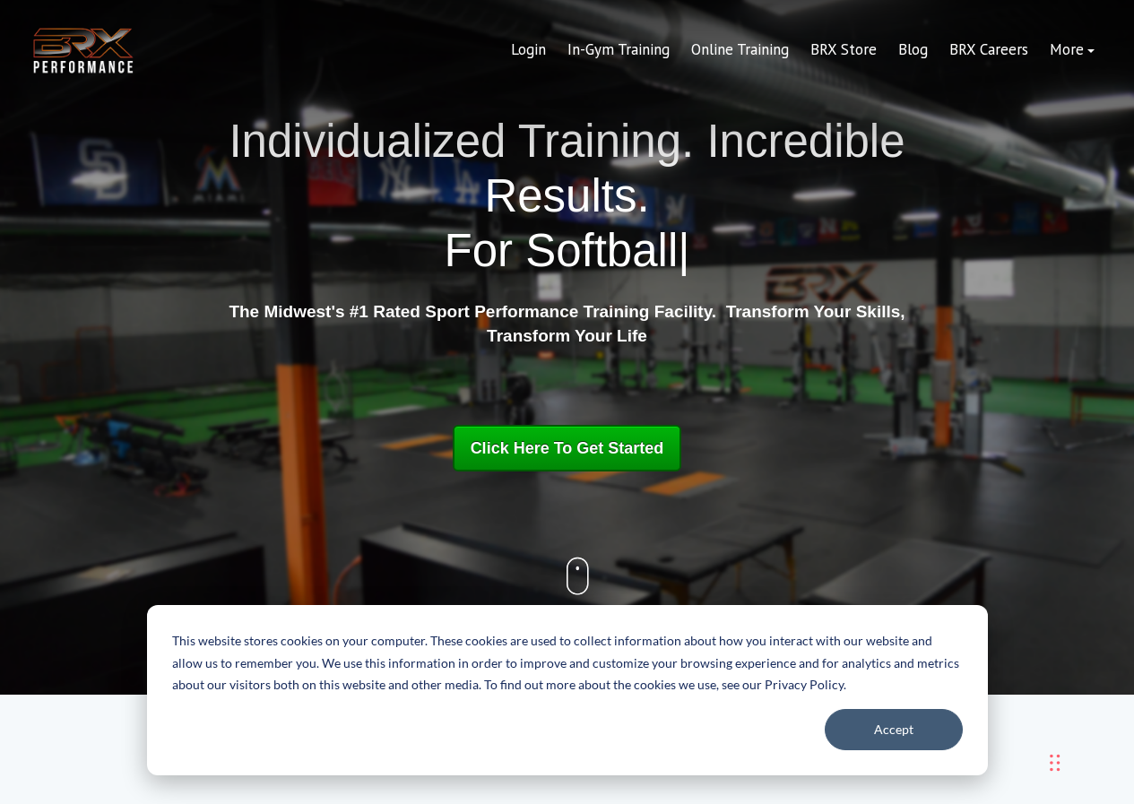 This screenshot has width=1134, height=804. What do you see at coordinates (83, 50) in the screenshot?
I see `img: BRX Transparent Logo-2` at bounding box center [83, 50].